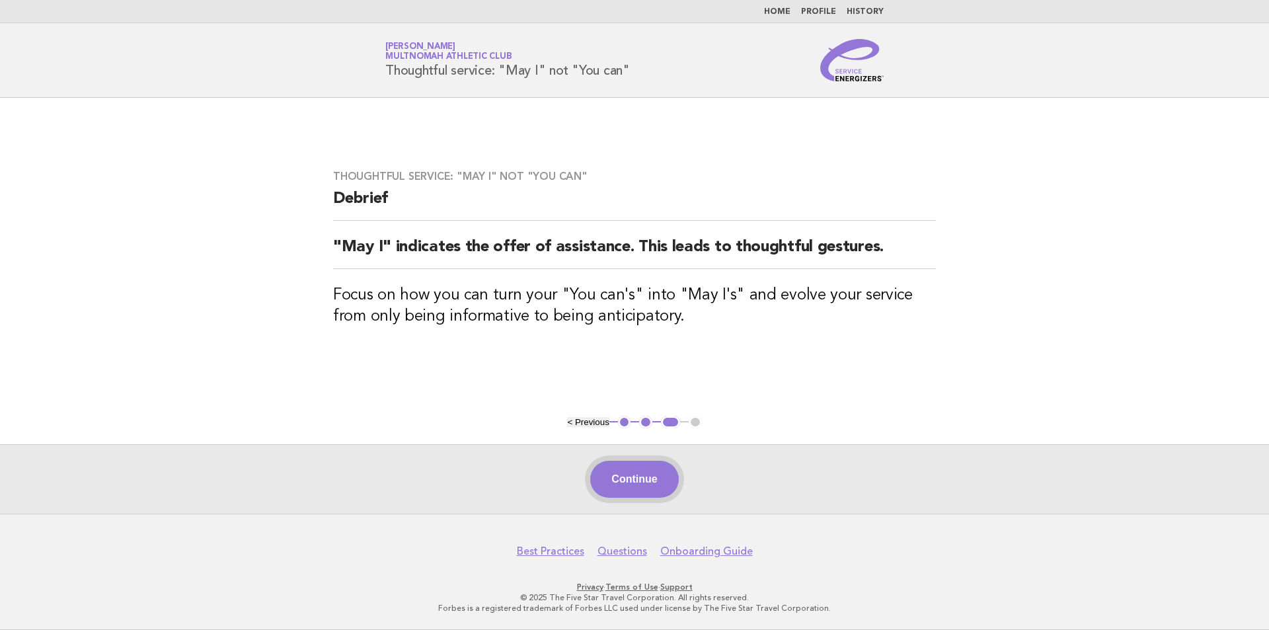  Describe the element at coordinates (676, 587) in the screenshot. I see `a: Support` at that location.